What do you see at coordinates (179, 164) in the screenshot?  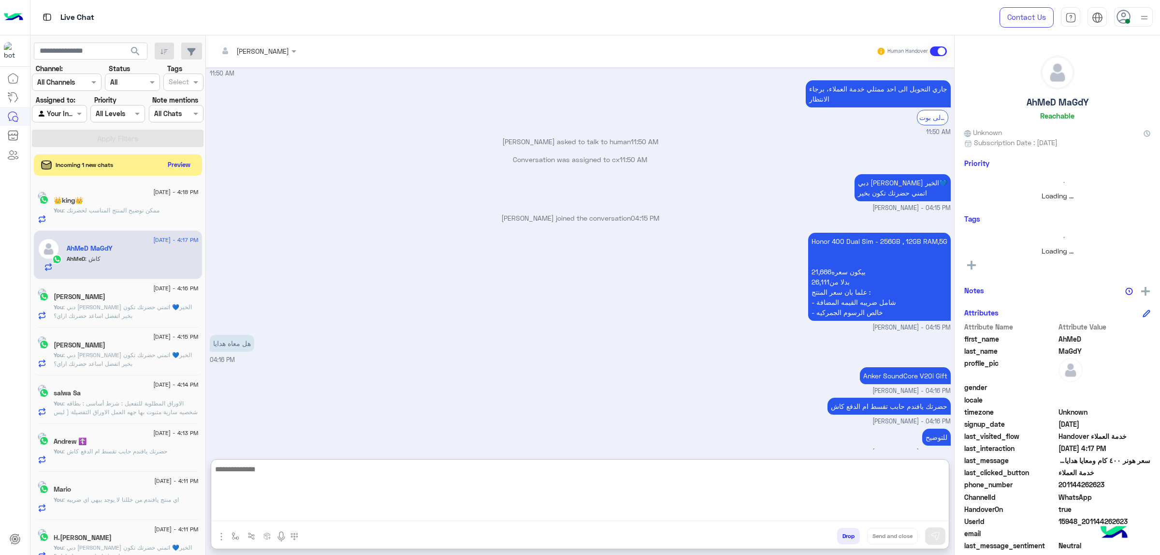 I see `button: Preview` at bounding box center [179, 164].